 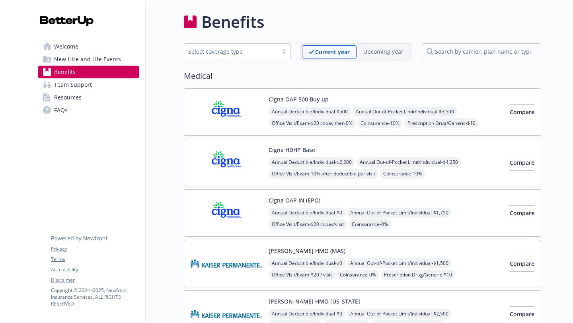 What do you see at coordinates (332, 52) in the screenshot?
I see `p: Current year` at bounding box center [332, 52].